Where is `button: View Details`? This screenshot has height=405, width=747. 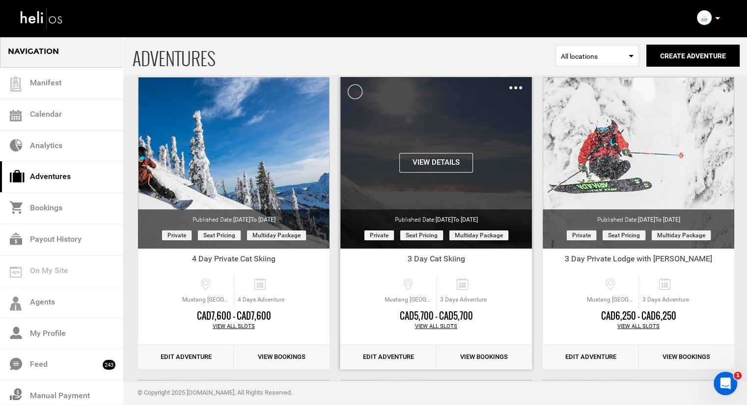
button: View Details is located at coordinates (436, 163).